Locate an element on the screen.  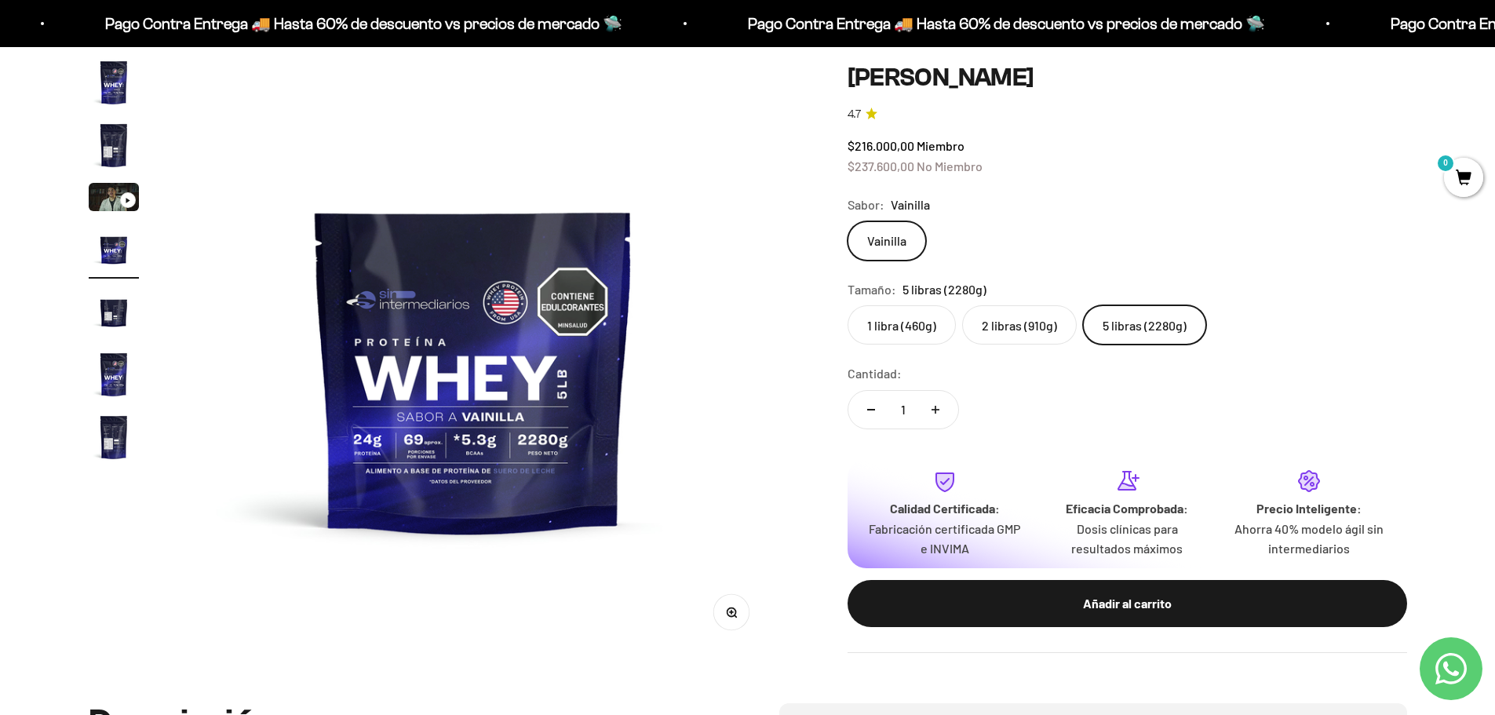
a: 0 is located at coordinates (1464, 179).